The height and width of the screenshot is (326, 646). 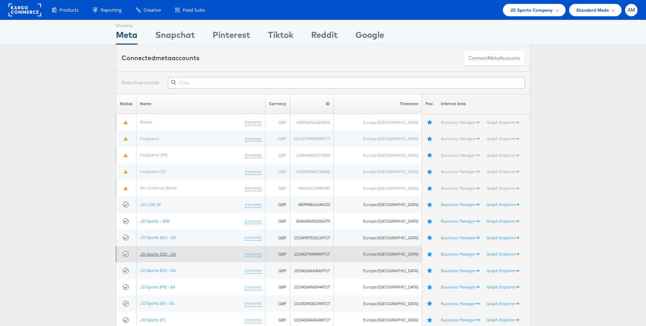 What do you see at coordinates (158, 237) in the screenshot?
I see `a: JD Sports (AU) - SA` at bounding box center [158, 237].